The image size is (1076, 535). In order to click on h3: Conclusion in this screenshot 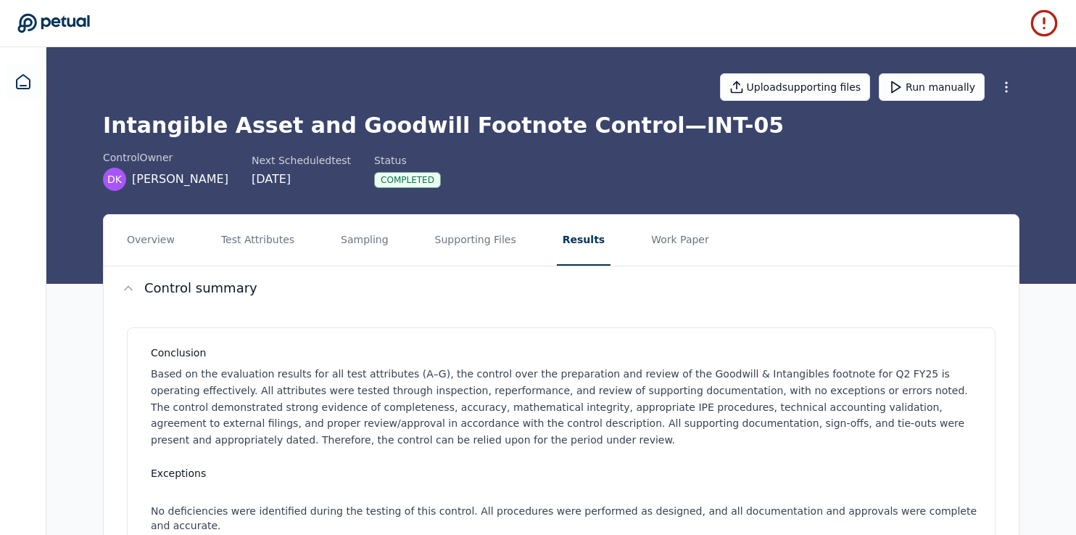, I will do `click(564, 353)`.